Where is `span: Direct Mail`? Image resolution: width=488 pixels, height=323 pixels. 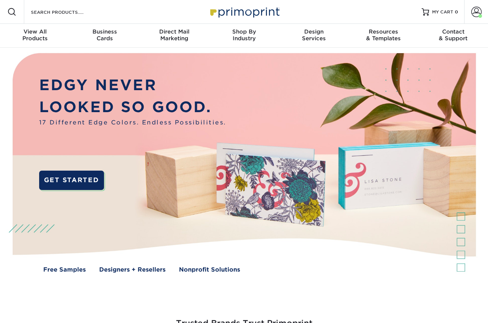
span: Direct Mail is located at coordinates (174, 32).